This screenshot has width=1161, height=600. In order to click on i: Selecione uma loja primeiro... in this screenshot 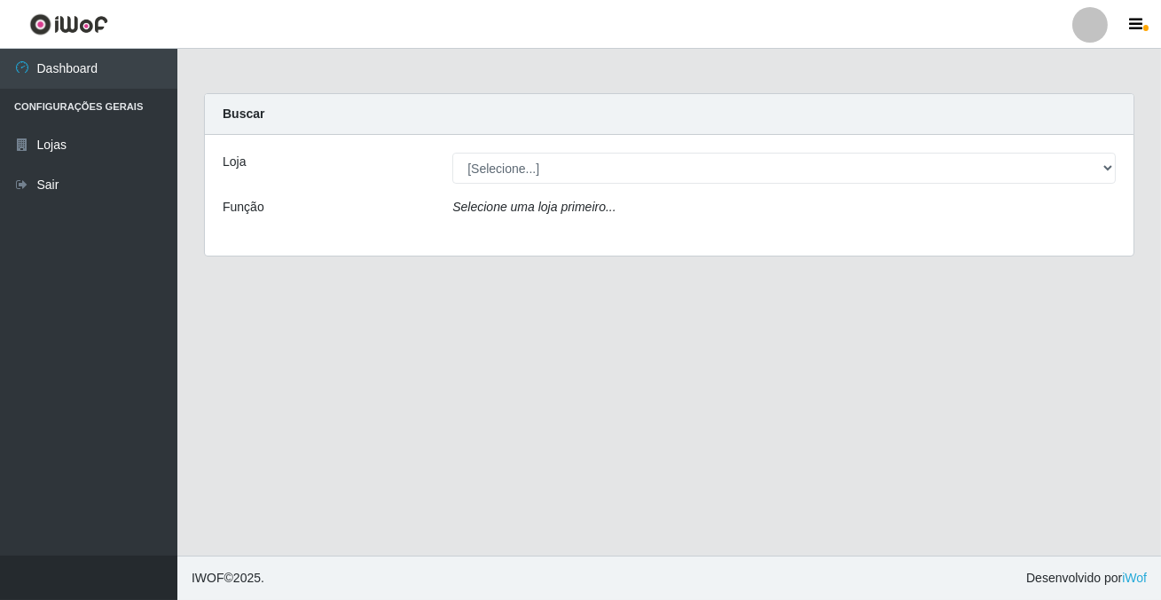, I will do `click(534, 207)`.